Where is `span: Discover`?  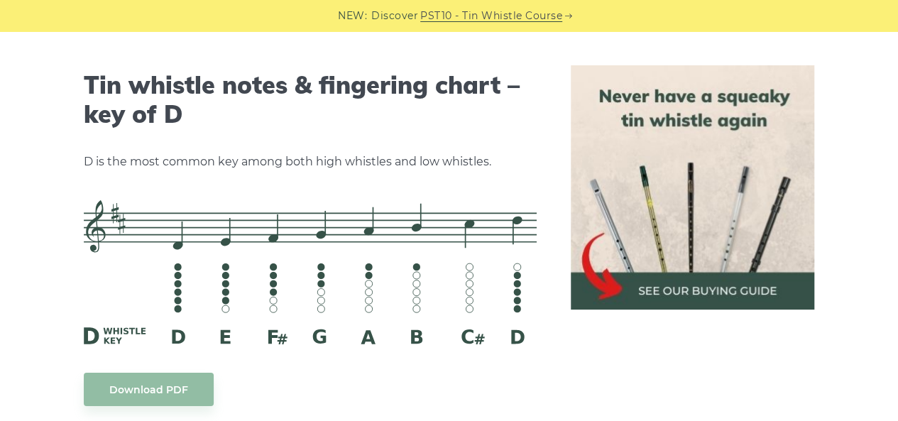 span: Discover is located at coordinates (395, 16).